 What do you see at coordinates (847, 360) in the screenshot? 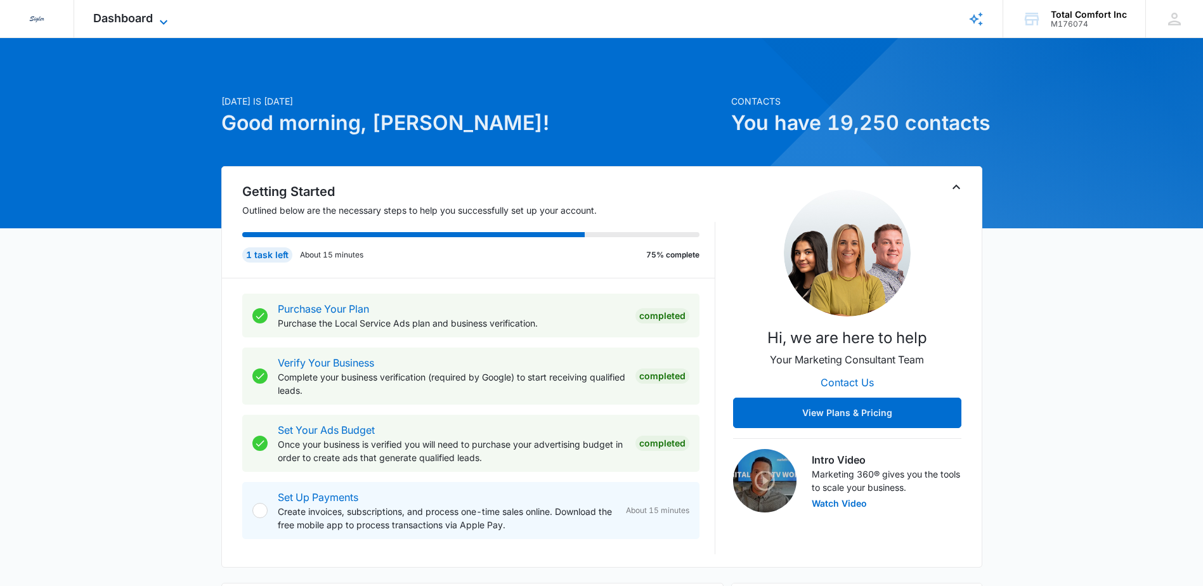
I see `p: Your Marketing Consultant Team` at bounding box center [847, 360].